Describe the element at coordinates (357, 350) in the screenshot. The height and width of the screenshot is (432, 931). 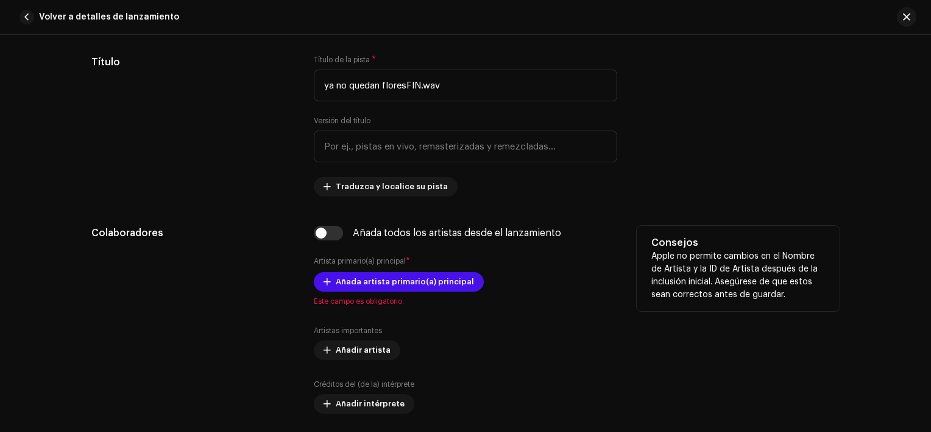
I see `button: Añadir artista` at that location.